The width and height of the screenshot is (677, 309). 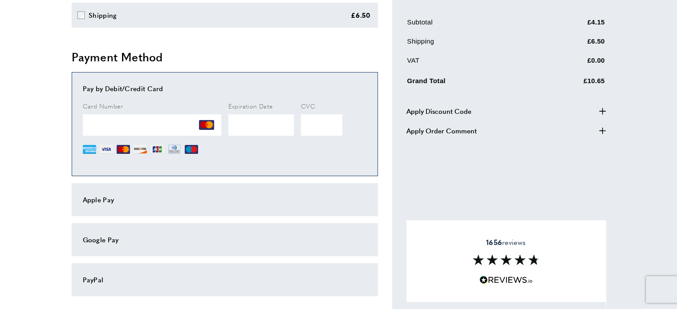 What do you see at coordinates (470, 25) in the screenshot?
I see `td: Subtotal` at bounding box center [470, 25].